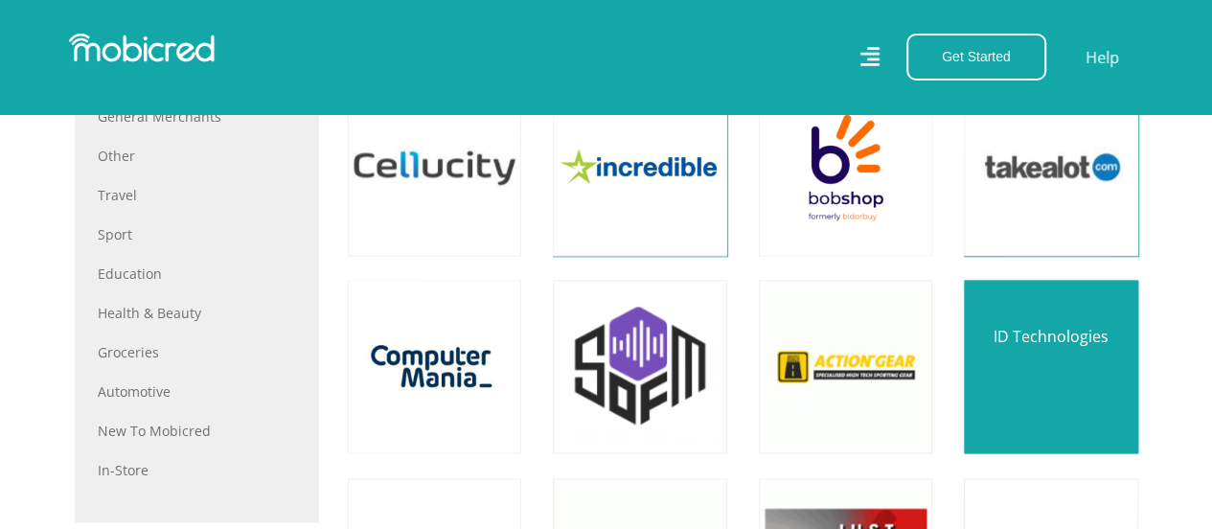 The width and height of the screenshot is (1212, 529). What do you see at coordinates (196, 469) in the screenshot?
I see `a: In-store` at bounding box center [196, 469].